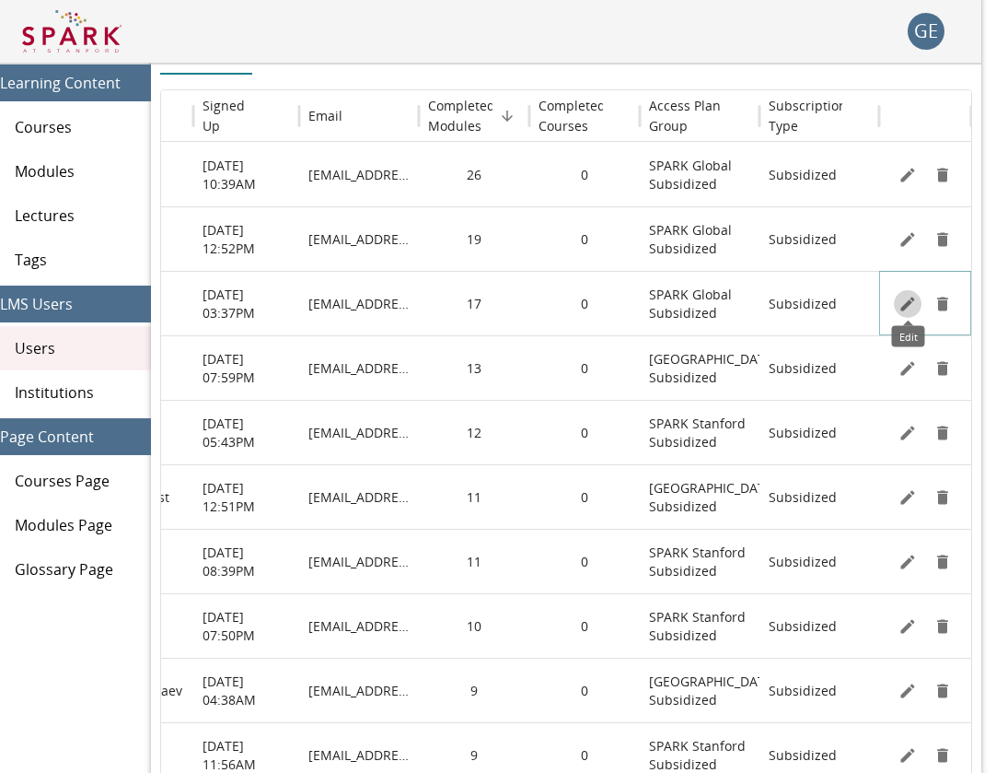  What do you see at coordinates (359, 690) in the screenshot?
I see `div: omonbek.salaev+test1st@ivelum.com` at bounding box center [359, 690].